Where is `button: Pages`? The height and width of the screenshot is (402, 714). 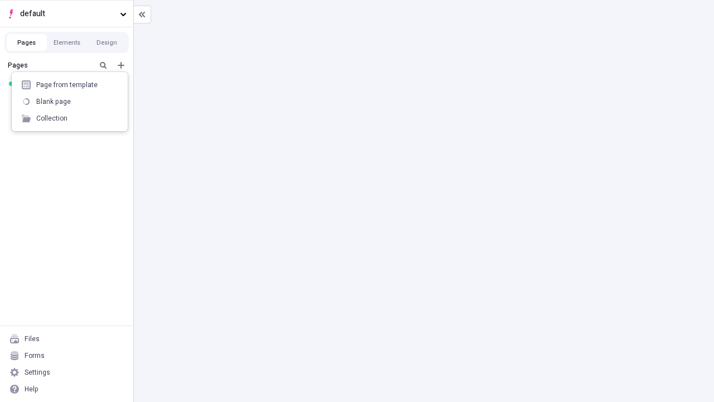
button: Pages is located at coordinates (27, 42).